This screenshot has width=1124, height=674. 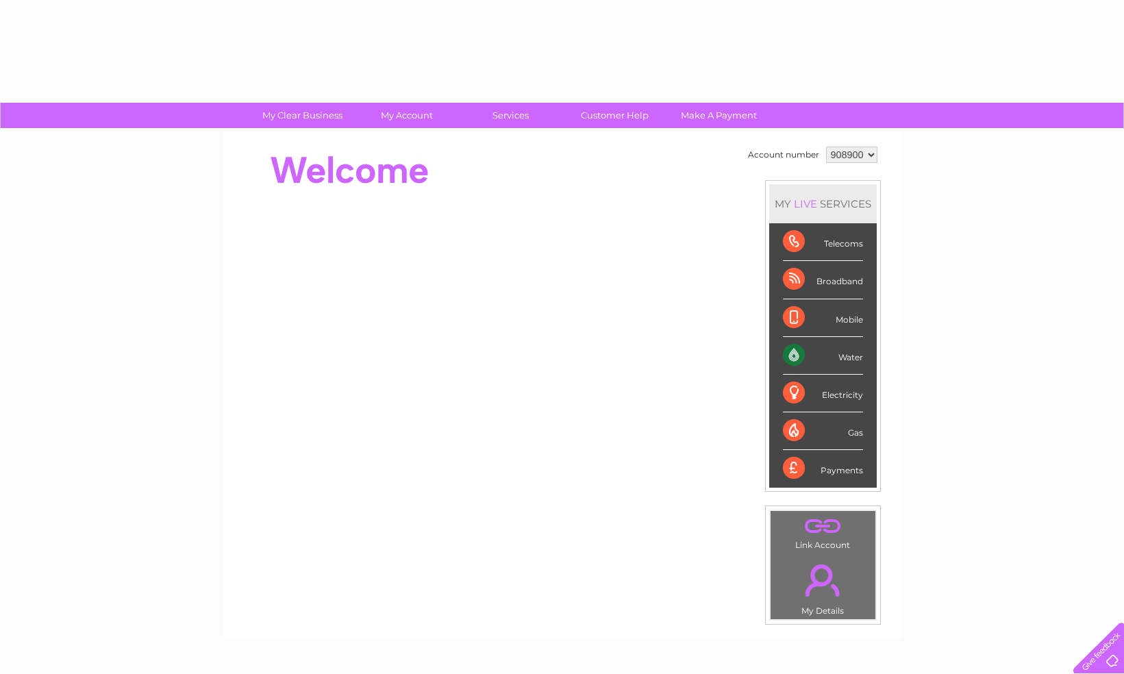 What do you see at coordinates (823, 469) in the screenshot?
I see `div: Payments` at bounding box center [823, 469].